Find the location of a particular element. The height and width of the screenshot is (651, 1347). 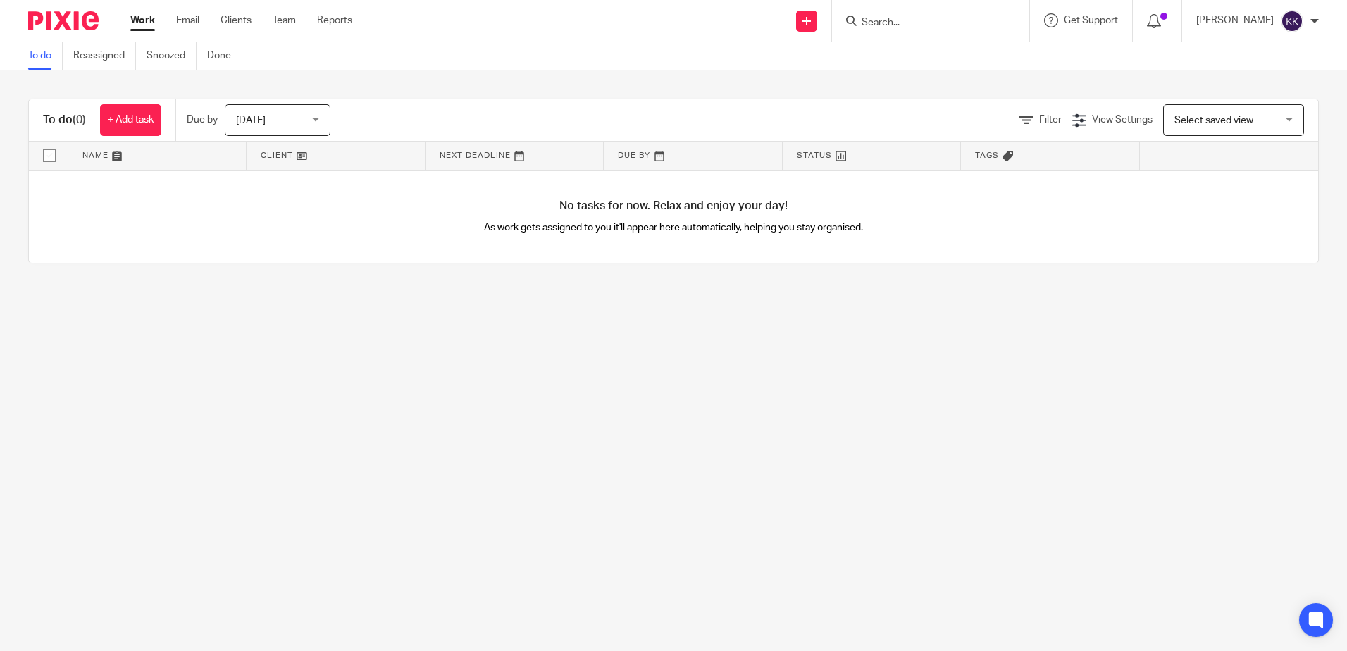

span: View Settings is located at coordinates (1123, 120).